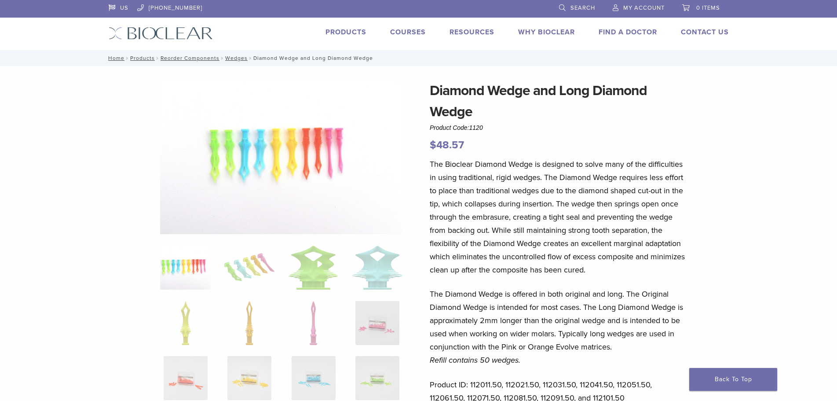 The image size is (837, 401). Describe the element at coordinates (447, 145) in the screenshot. I see `bdi: 48.57` at that location.